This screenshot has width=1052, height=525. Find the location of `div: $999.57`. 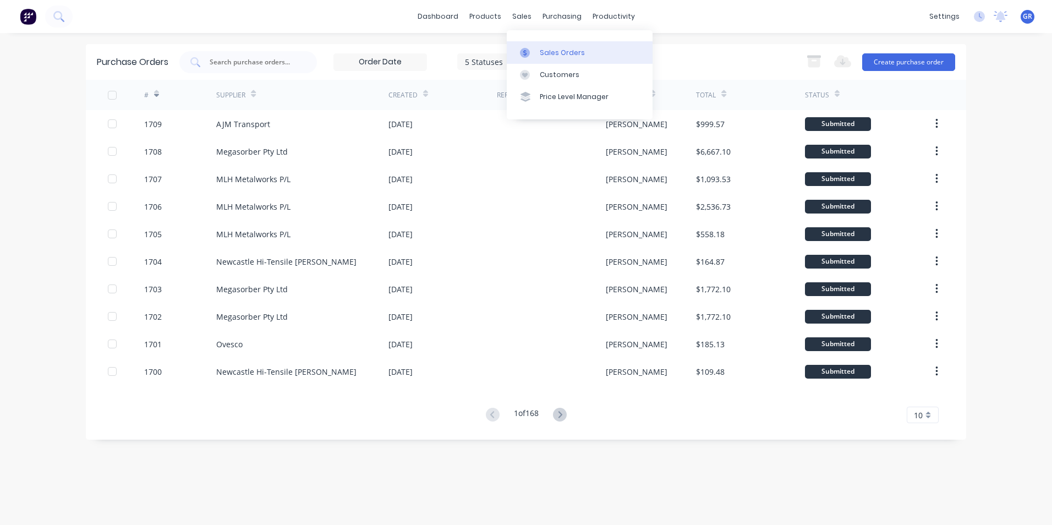

div: $999.57 is located at coordinates (710, 124).